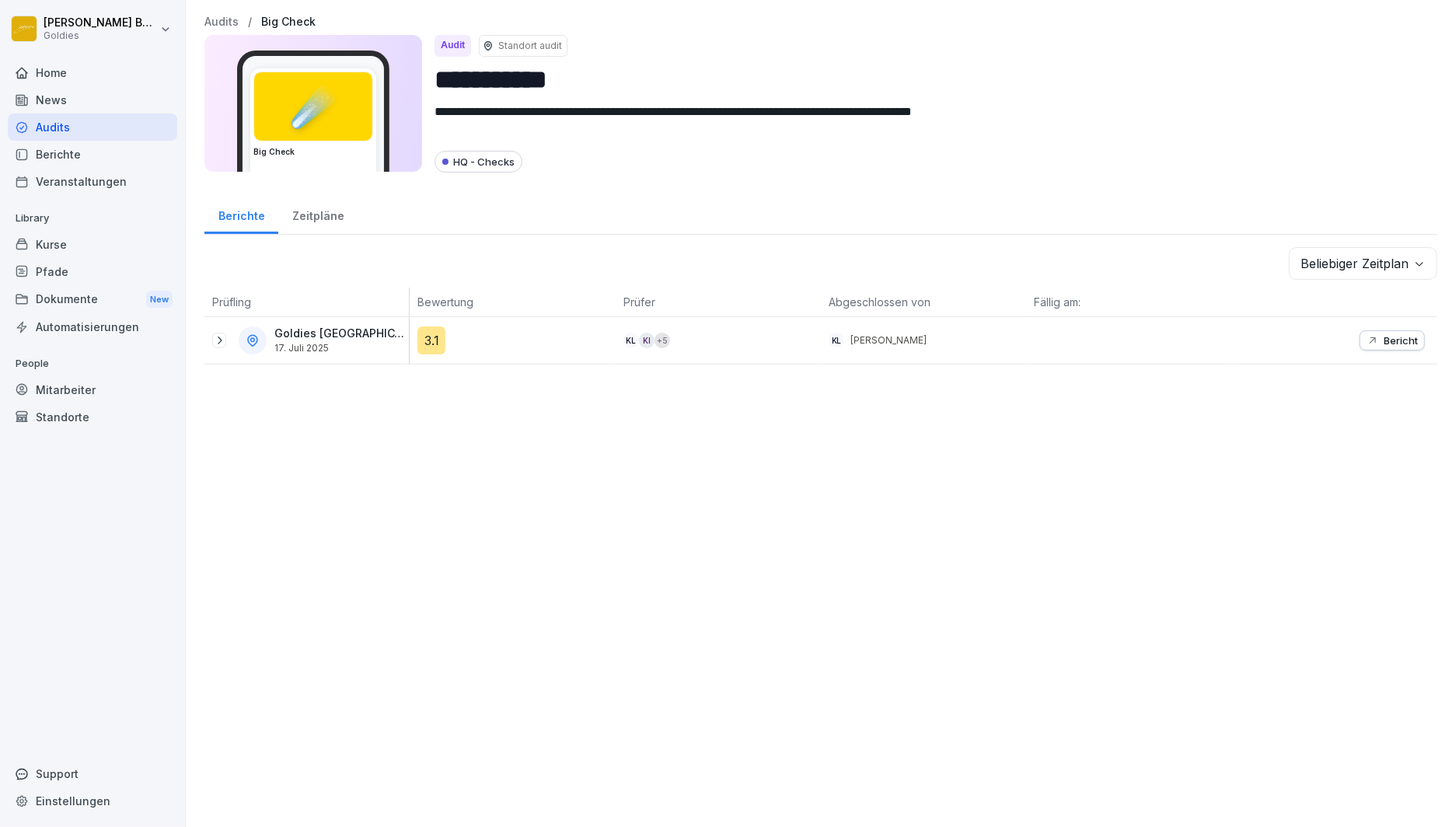 The image size is (1456, 827). What do you see at coordinates (318, 214) in the screenshot?
I see `div: Zeitpläne` at bounding box center [318, 214].